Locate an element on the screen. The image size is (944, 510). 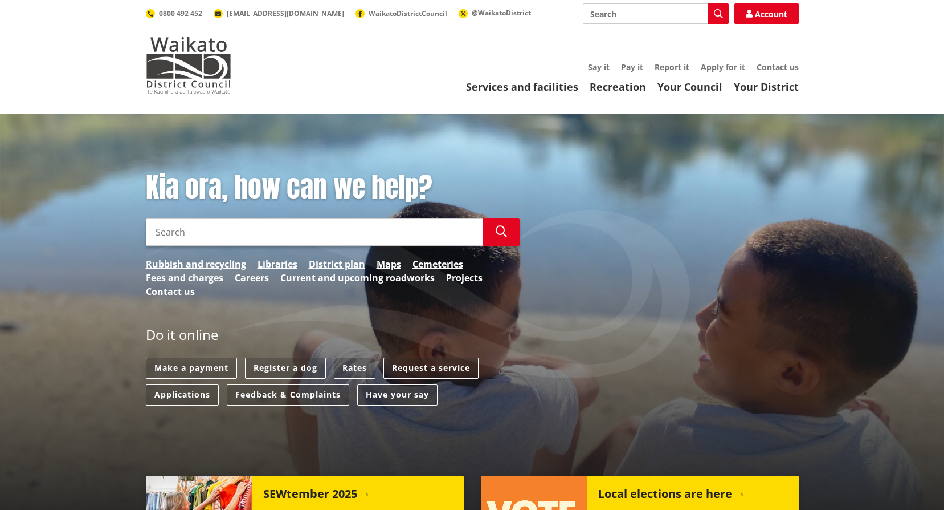
a: Say it is located at coordinates (599, 67).